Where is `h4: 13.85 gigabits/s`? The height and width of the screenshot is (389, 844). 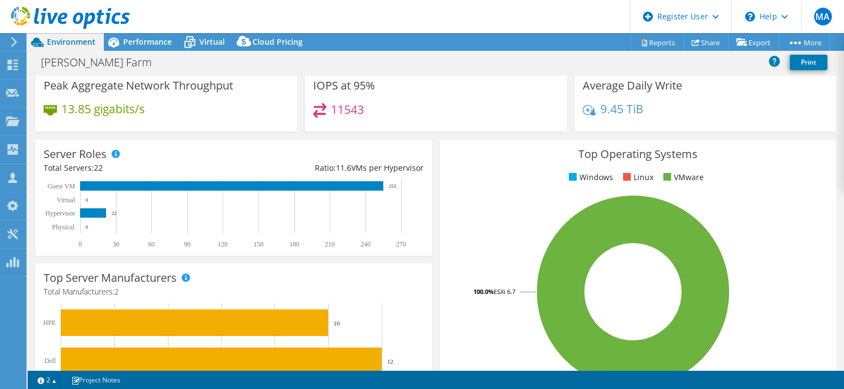
h4: 13.85 gigabits/s is located at coordinates (103, 109).